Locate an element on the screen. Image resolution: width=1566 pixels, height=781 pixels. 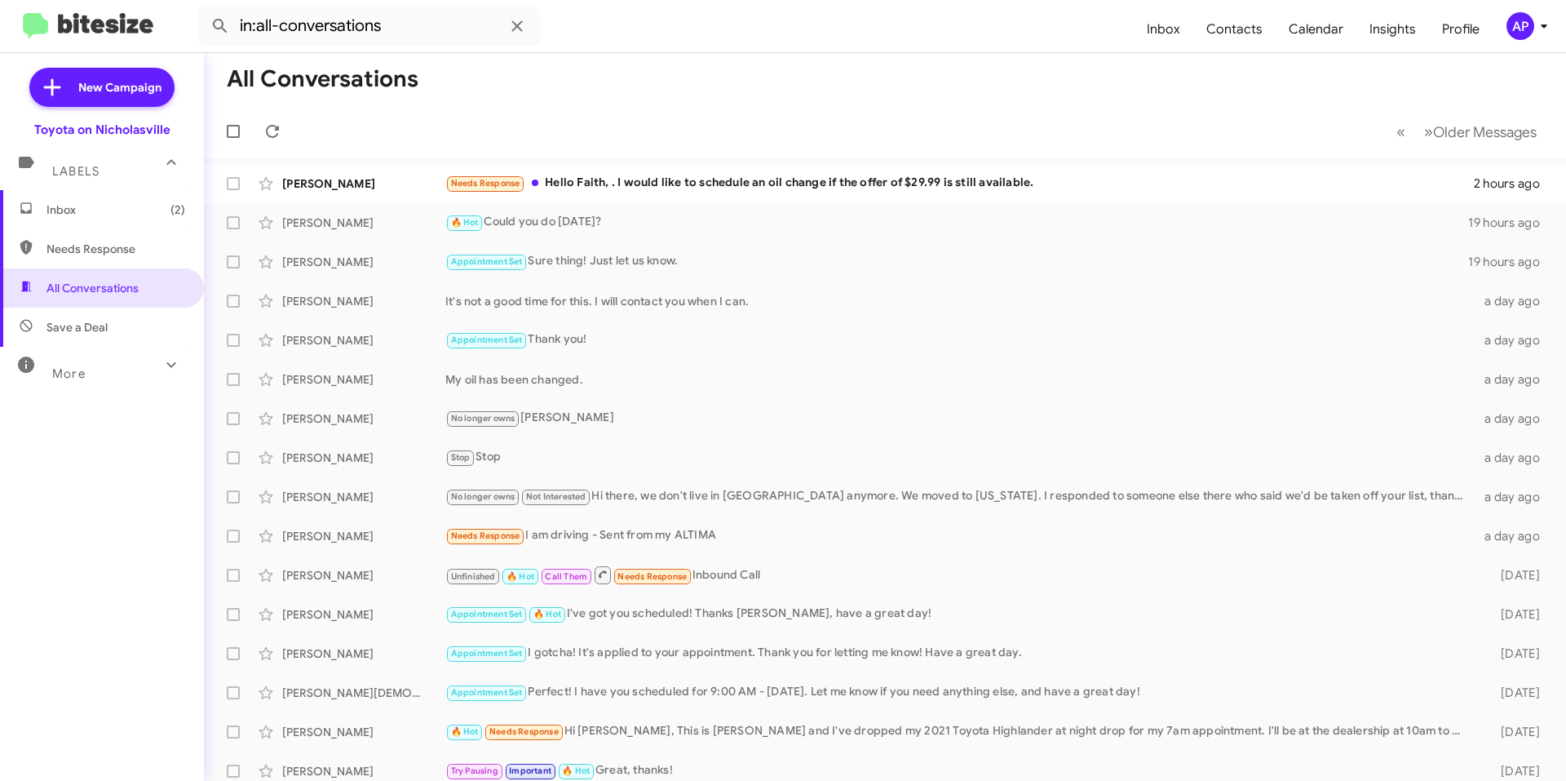
span: Labels is located at coordinates (76, 171).